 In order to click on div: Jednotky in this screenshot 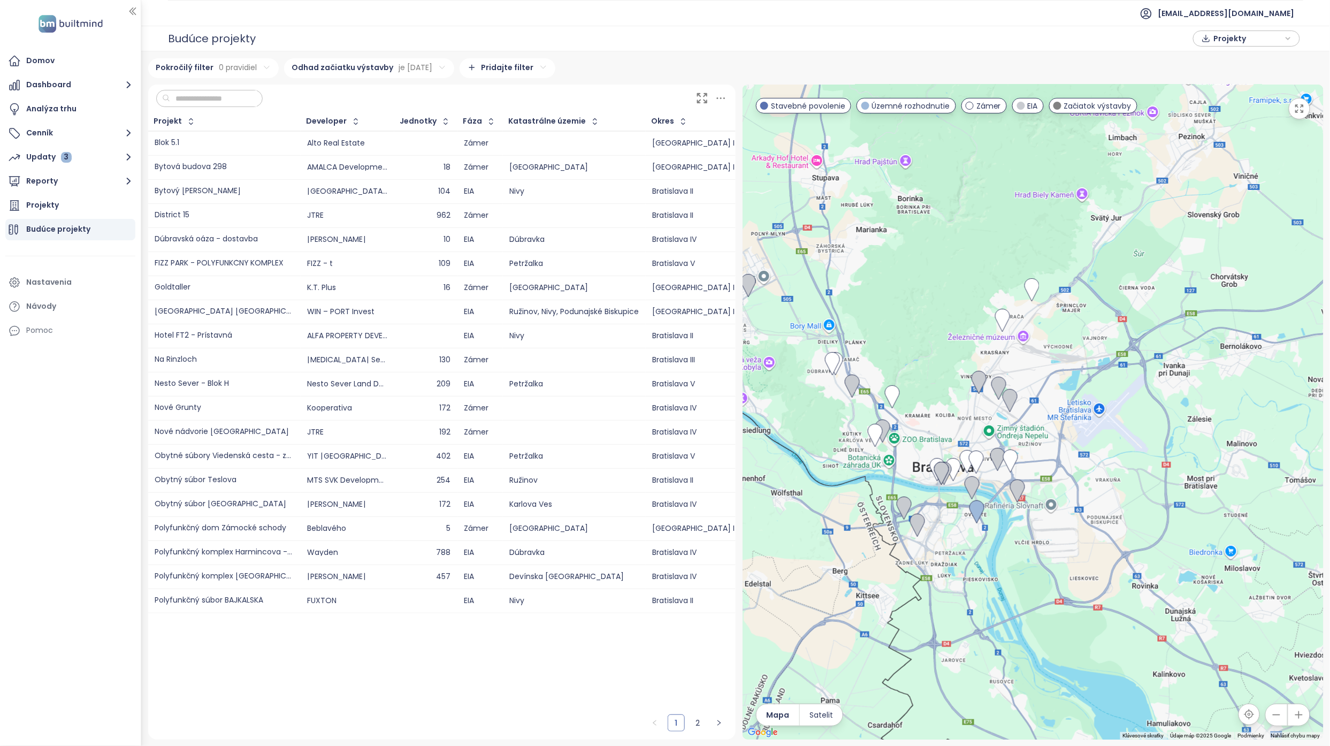, I will do `click(418, 121)`.